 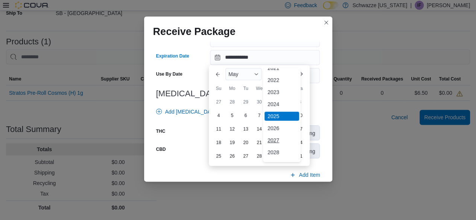 I want to click on button: Previous Month, so click(x=218, y=74).